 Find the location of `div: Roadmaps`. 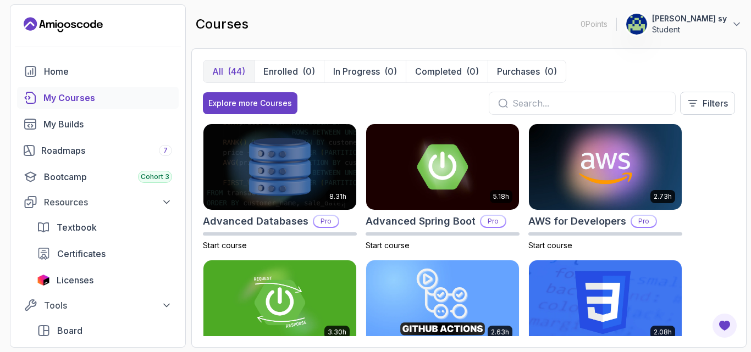

div: Roadmaps is located at coordinates (107, 151).